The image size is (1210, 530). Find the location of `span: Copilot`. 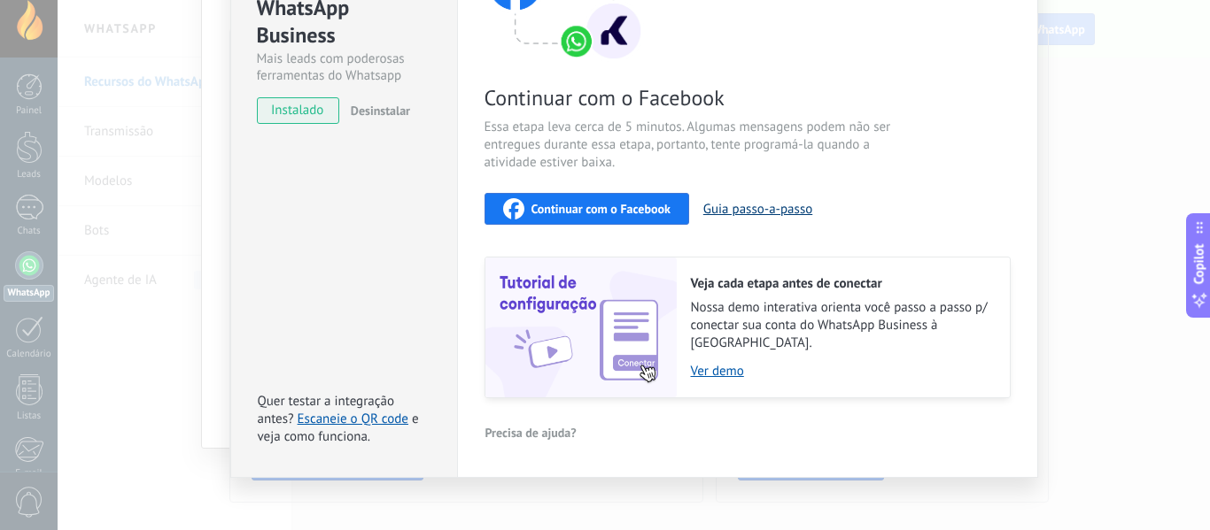

span: Copilot is located at coordinates (1199, 264).